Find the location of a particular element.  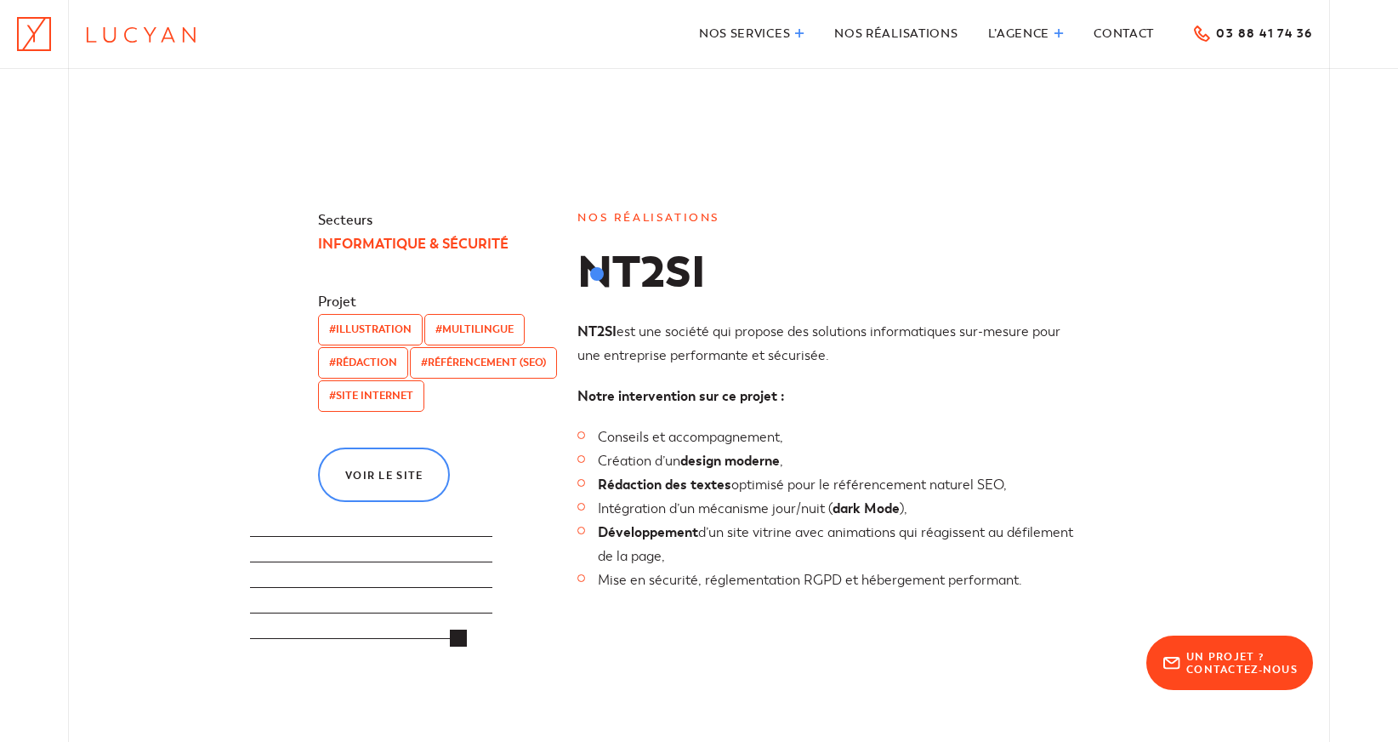

strong: Projet is located at coordinates (337, 302).